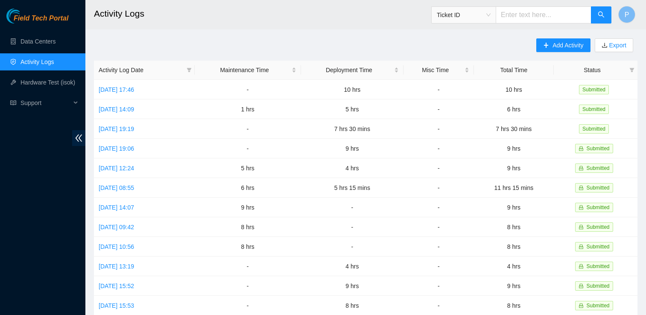 The height and width of the screenshot is (315, 646). What do you see at coordinates (601, 15) in the screenshot?
I see `button: search` at bounding box center [601, 15].